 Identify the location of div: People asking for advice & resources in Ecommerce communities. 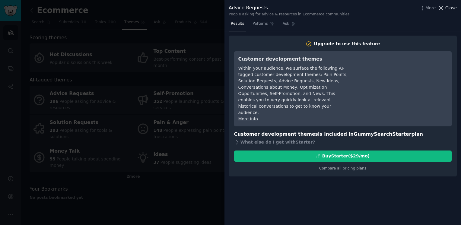
(289, 14).